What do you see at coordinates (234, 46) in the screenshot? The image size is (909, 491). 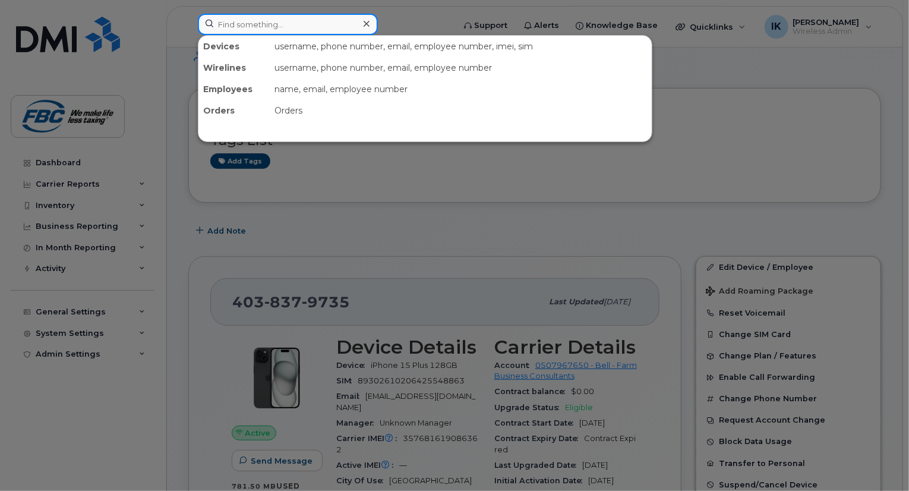 I see `div: Devices` at bounding box center [234, 46].